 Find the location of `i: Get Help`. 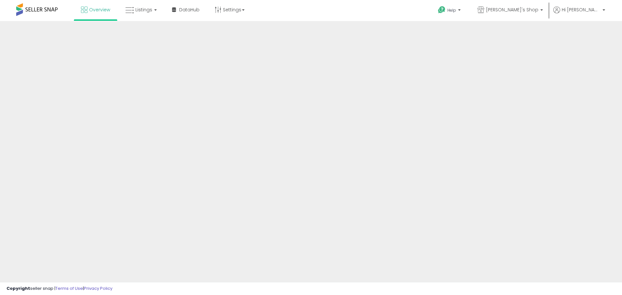

i: Get Help is located at coordinates (442, 10).